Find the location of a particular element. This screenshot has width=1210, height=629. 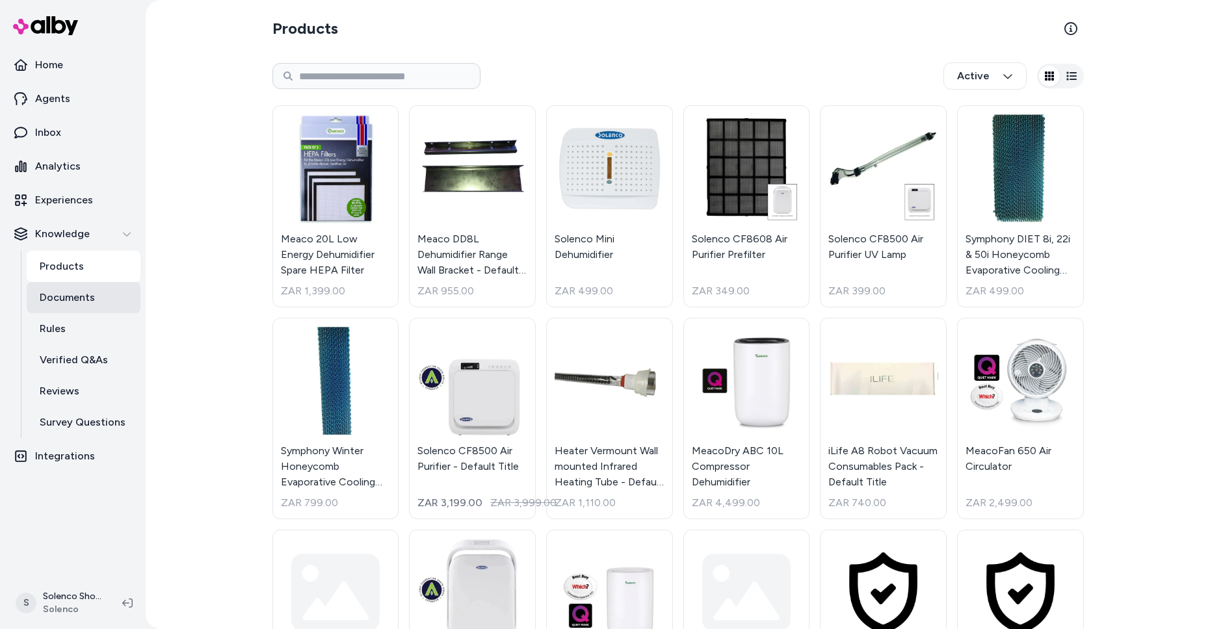

a: Meaco 20L Low Energy Dehumidifier Spare HEPA FilterMeaco 20L Low Energy Dehumidifier Spare HEPA F... is located at coordinates (335, 206).